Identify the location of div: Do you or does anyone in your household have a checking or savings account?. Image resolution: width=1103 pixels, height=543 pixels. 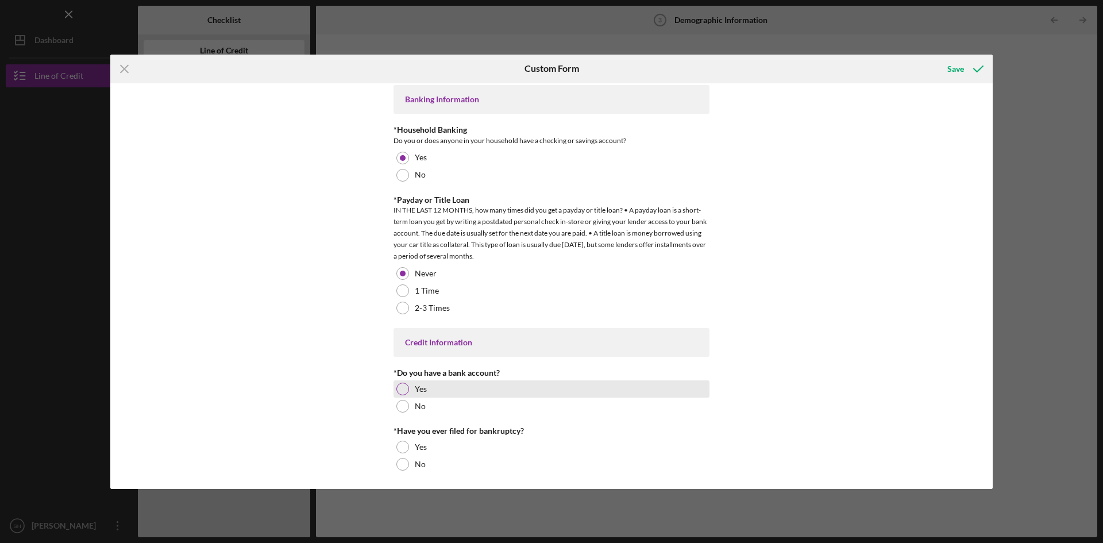
(552, 141).